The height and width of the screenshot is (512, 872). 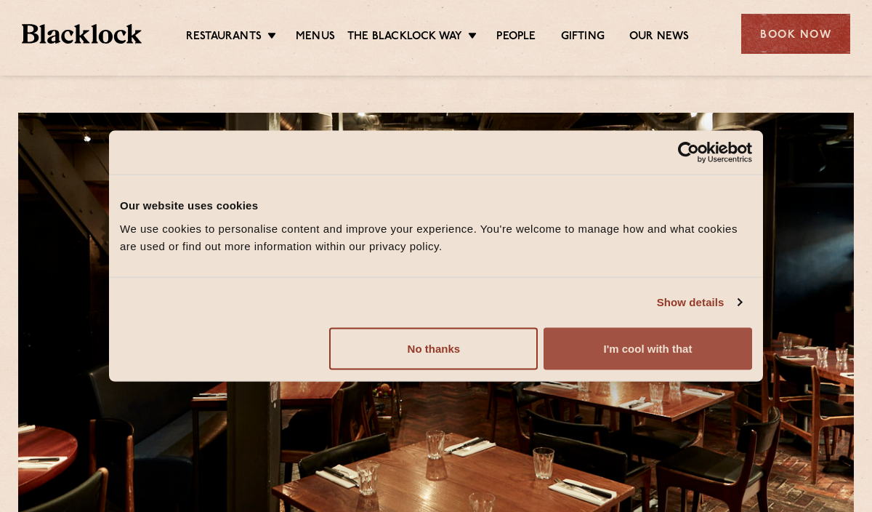 I want to click on img: BL_Textured_Logo-footer-cropped.svg, so click(x=81, y=34).